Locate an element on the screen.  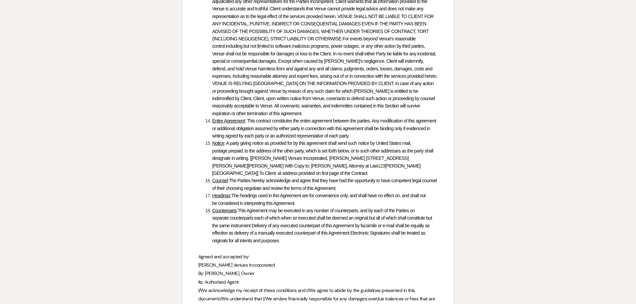
span: Electronic Signatures shall be treated as originals for all intents and purposes is located at coordinates (319, 237).